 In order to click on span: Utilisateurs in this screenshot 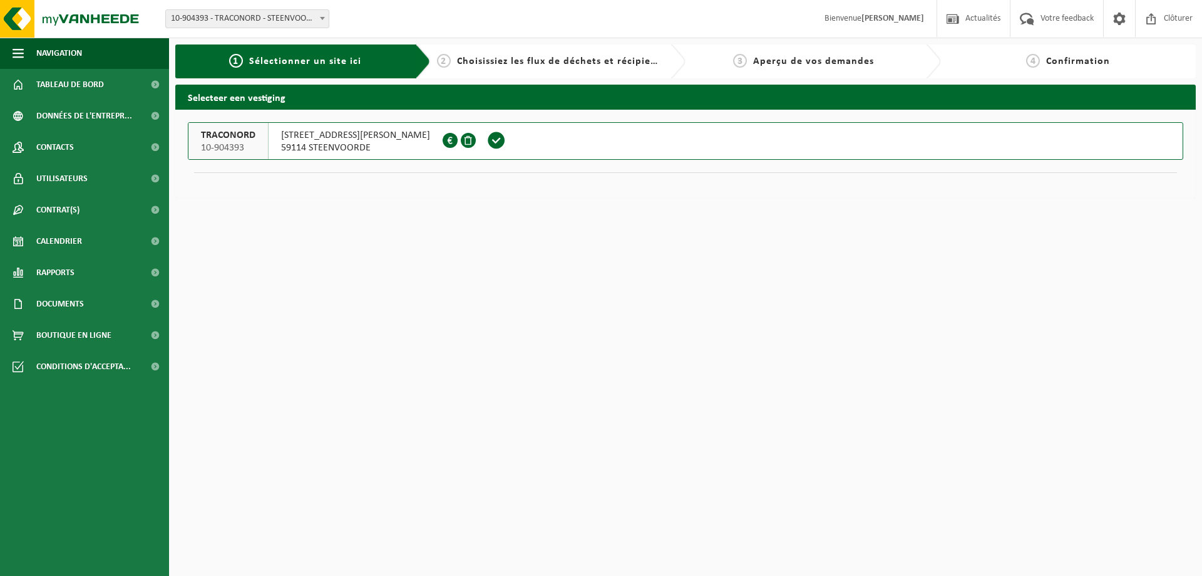, I will do `click(62, 178)`.